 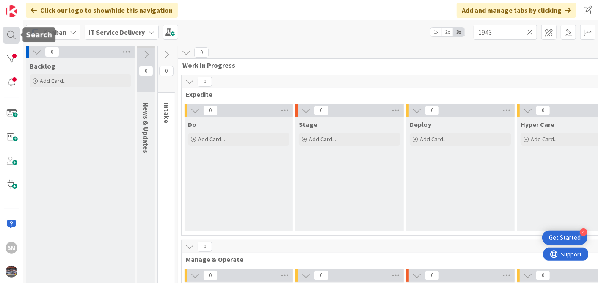 What do you see at coordinates (28, 6) in the screenshot?
I see `span: Support` at bounding box center [28, 6].